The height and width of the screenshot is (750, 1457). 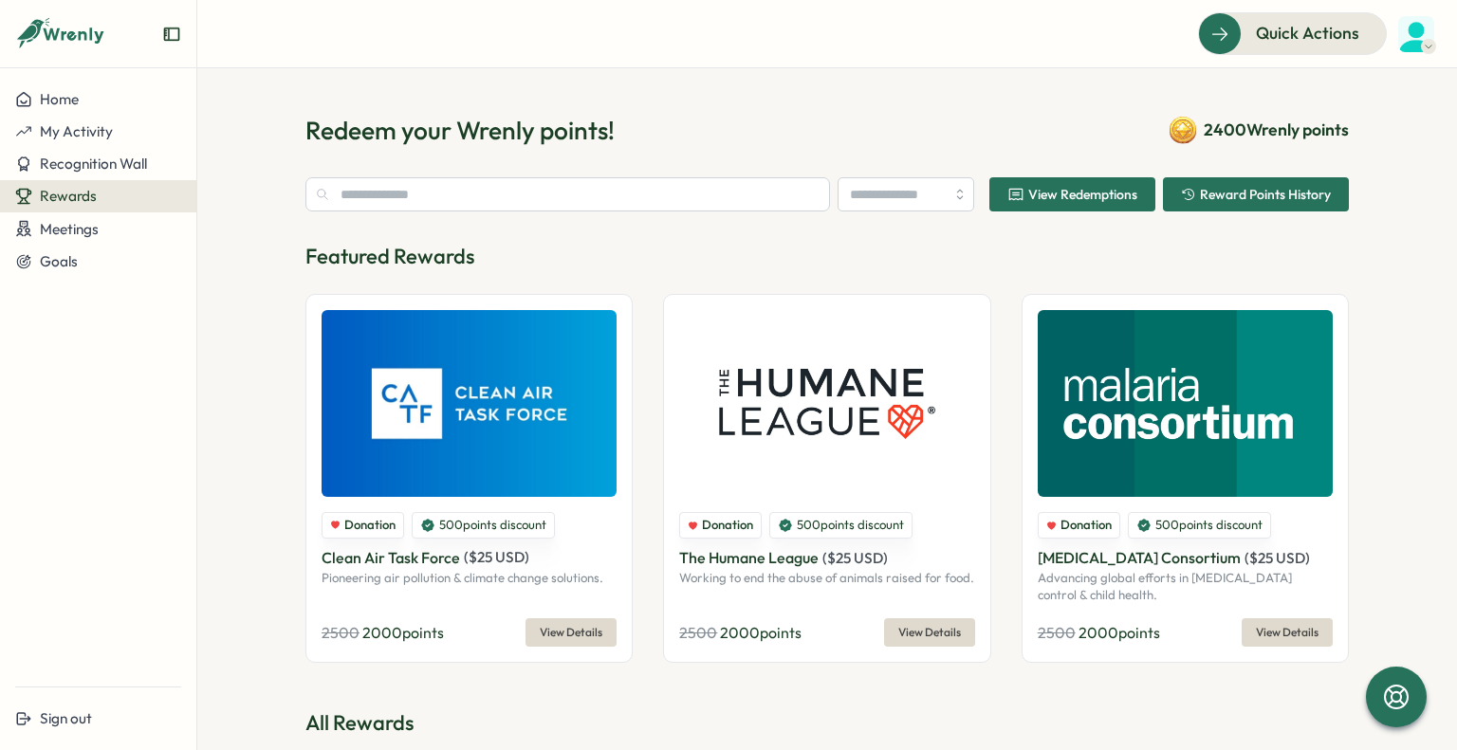 I want to click on p: Clean Air Task Force, so click(x=391, y=558).